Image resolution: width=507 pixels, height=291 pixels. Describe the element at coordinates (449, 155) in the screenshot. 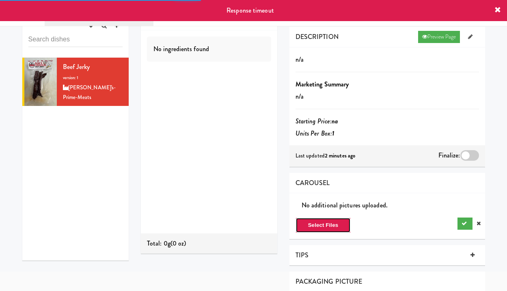

I see `span: Finalize:` at that location.